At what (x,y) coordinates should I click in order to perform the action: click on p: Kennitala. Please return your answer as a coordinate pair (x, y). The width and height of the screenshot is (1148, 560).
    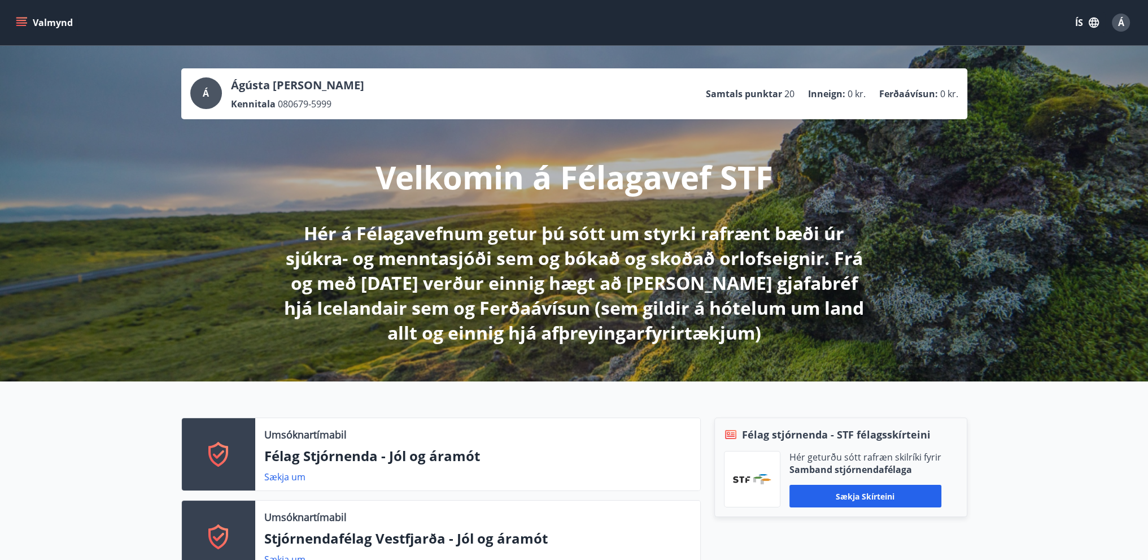
    Looking at the image, I should click on (253, 104).